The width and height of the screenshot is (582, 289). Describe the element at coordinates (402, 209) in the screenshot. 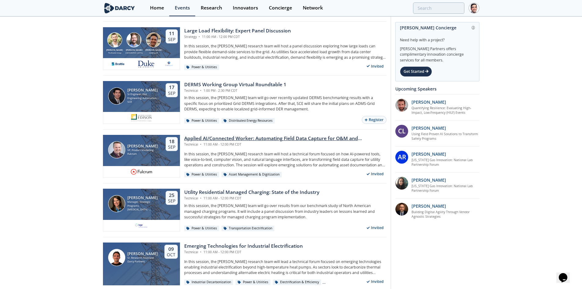

I see `img: 48404825-f0c3-46ee-9294-8fbfebb3d474` at that location.